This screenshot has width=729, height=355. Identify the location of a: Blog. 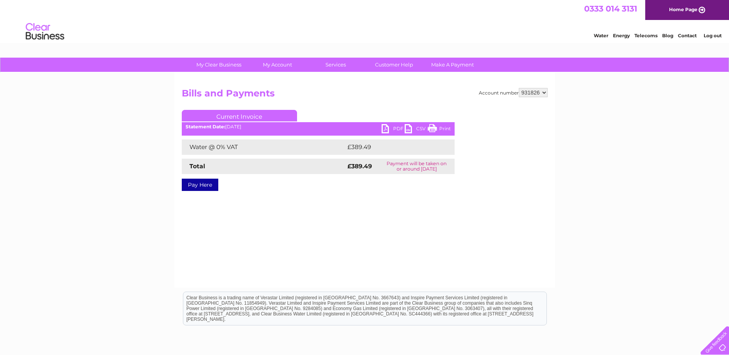
(667, 35).